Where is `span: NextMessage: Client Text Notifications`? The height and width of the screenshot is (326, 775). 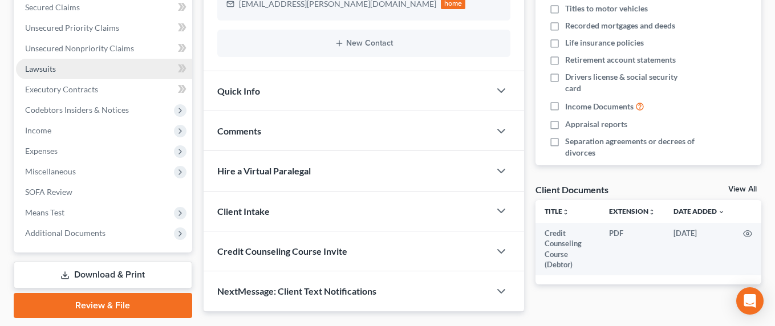
span: NextMessage: Client Text Notifications is located at coordinates (297, 291).